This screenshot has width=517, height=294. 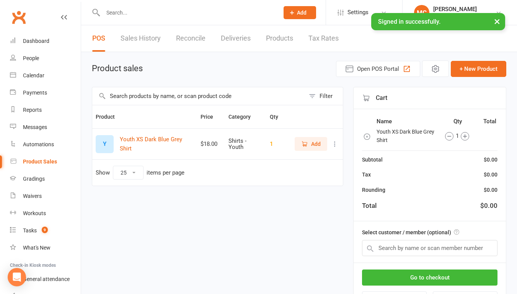 What do you see at coordinates (478, 69) in the screenshot?
I see `button: + New Product` at bounding box center [478, 69].